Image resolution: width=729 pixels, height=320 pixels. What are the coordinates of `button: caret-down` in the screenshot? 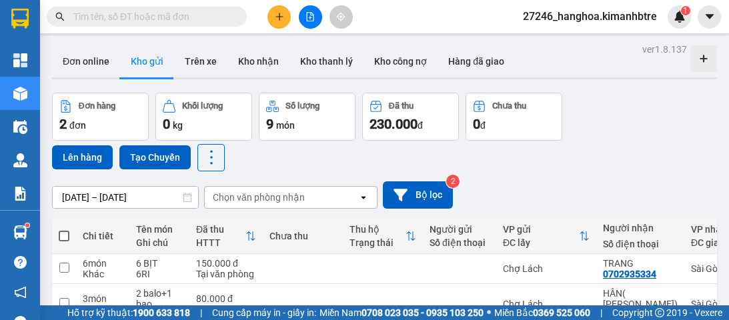 It's located at (709, 17).